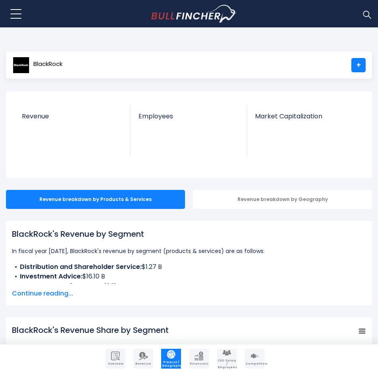 Image resolution: width=378 pixels, height=373 pixels. Describe the element at coordinates (199, 364) in the screenshot. I see `span: Financials` at that location.